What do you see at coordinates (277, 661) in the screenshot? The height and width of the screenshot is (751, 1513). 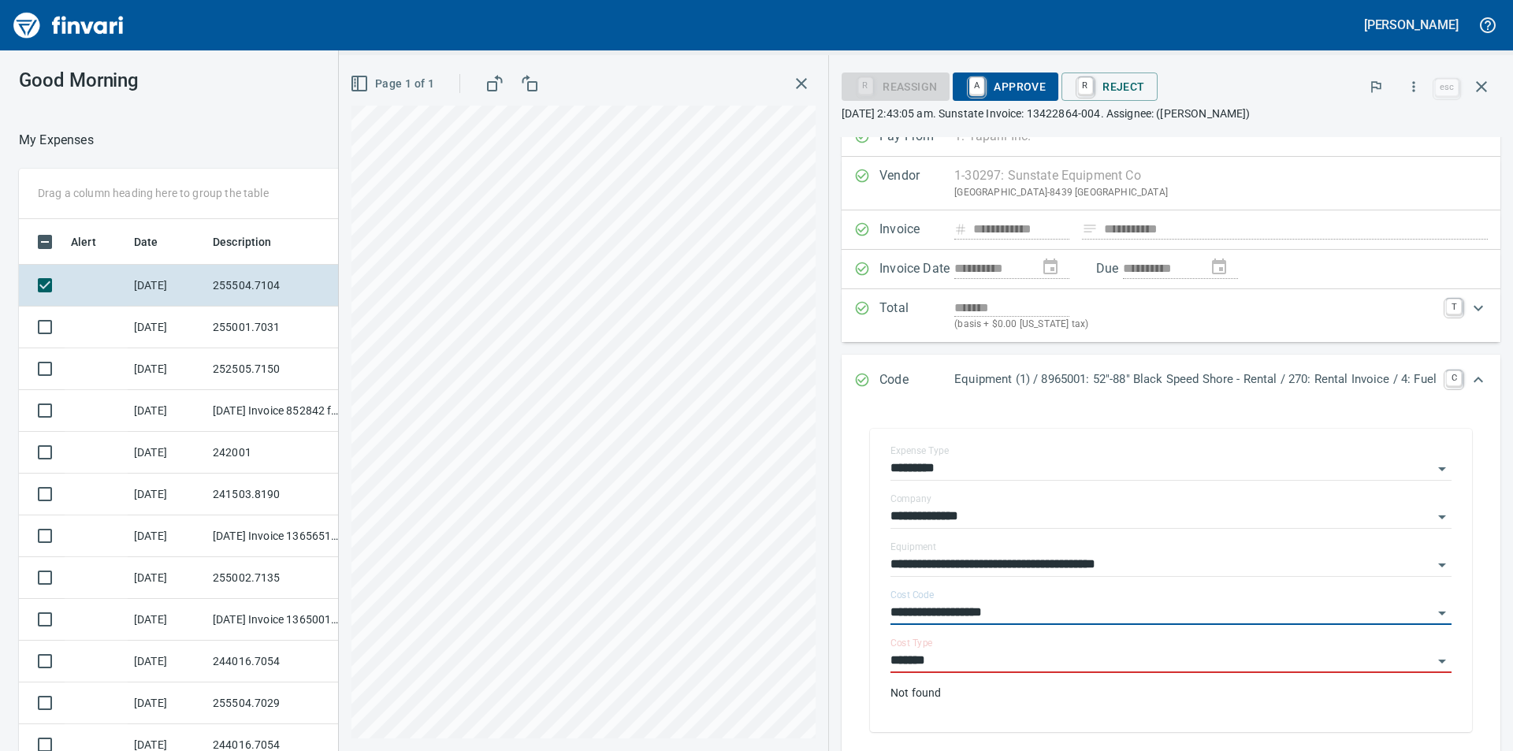 I see `td: 244016.7054` at bounding box center [277, 661].